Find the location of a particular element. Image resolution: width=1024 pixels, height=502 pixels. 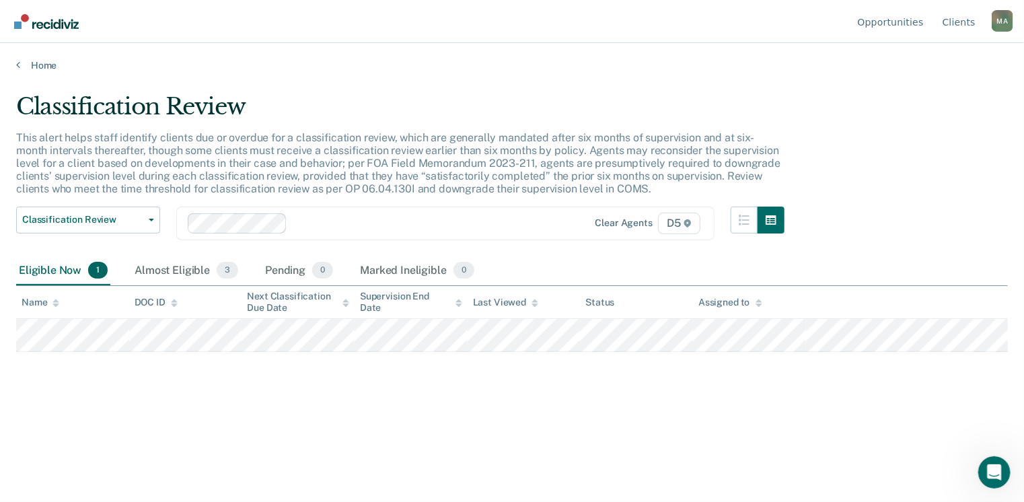

div: Next Classification Due Date is located at coordinates (298, 302).